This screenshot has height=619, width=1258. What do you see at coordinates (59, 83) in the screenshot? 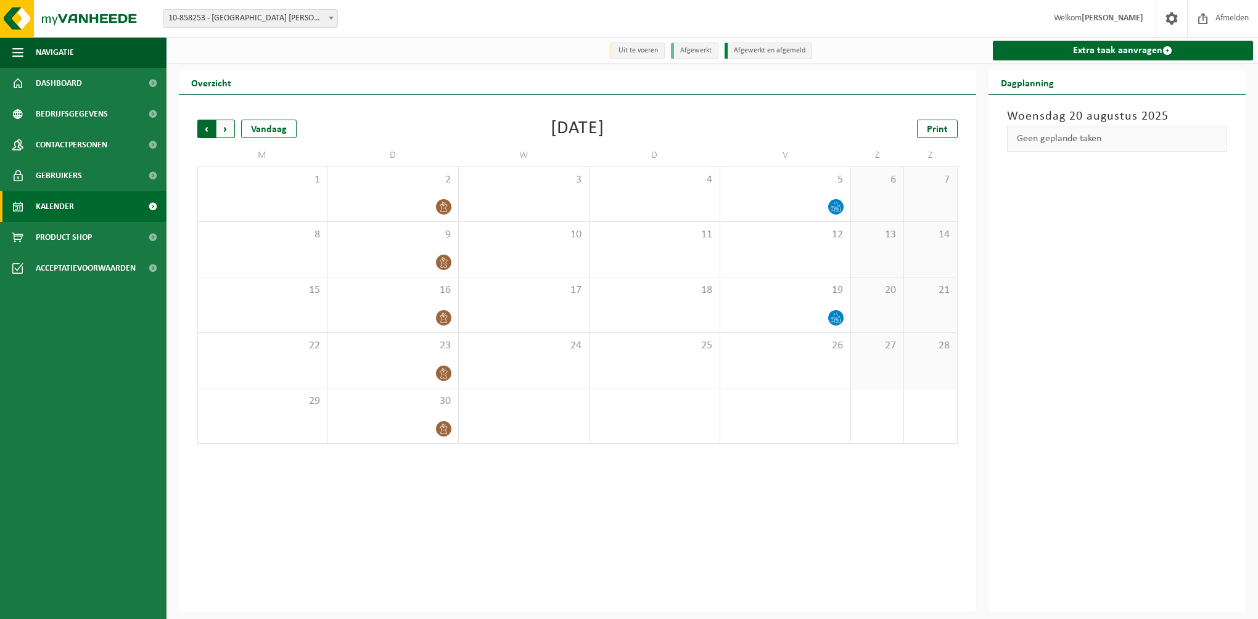
I see `span: Dashboard` at bounding box center [59, 83].